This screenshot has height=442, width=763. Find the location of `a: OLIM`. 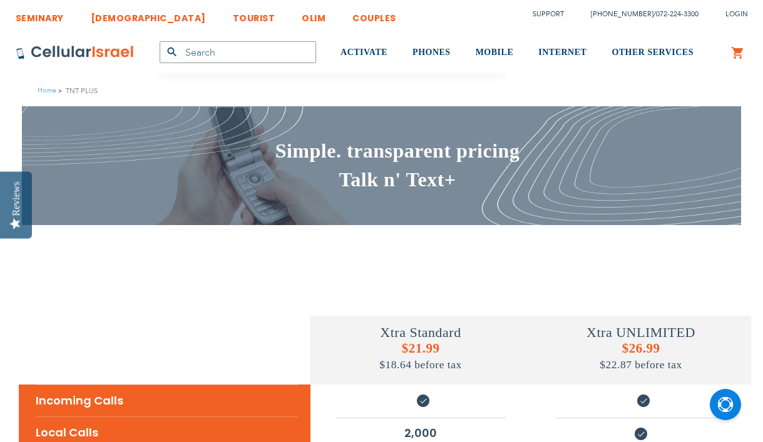

a: OLIM is located at coordinates (313, 14).